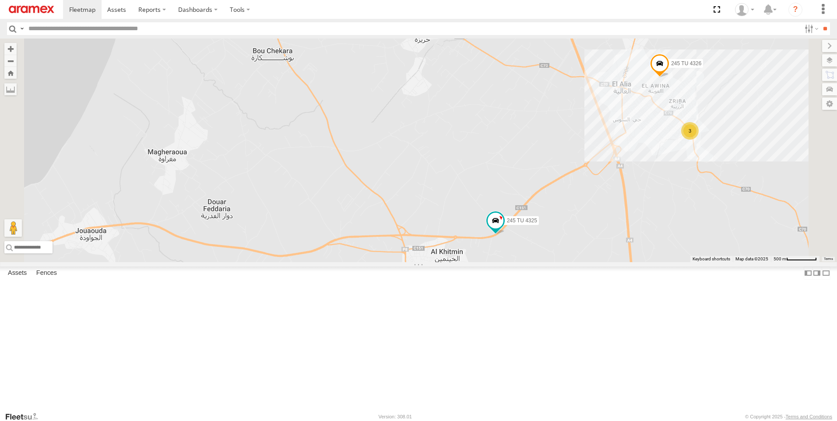 This screenshot has width=837, height=421. What do you see at coordinates (809, 417) in the screenshot?
I see `a: Terms and Conditions` at bounding box center [809, 417].